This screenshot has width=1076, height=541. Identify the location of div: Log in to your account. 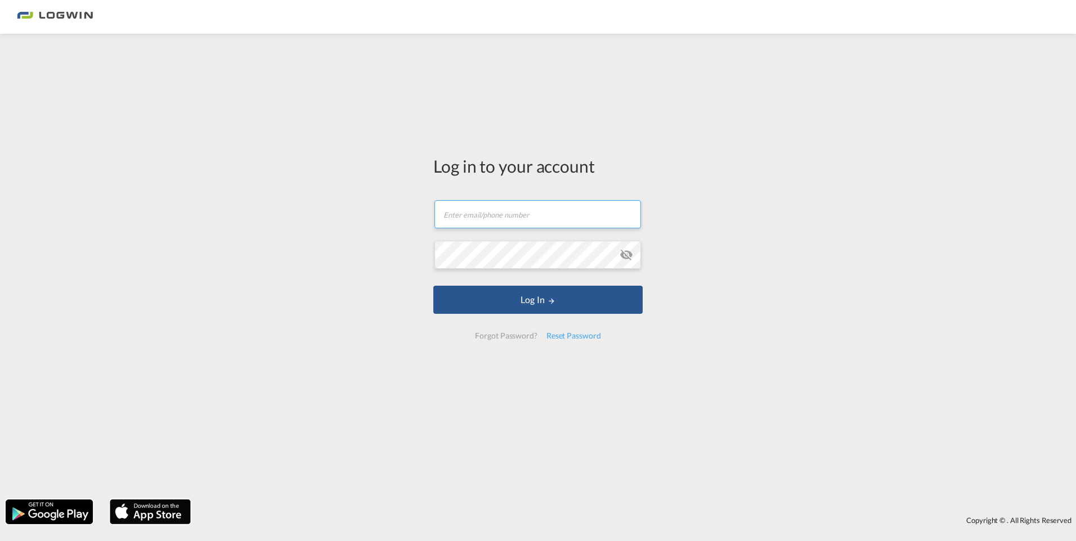
(538, 166).